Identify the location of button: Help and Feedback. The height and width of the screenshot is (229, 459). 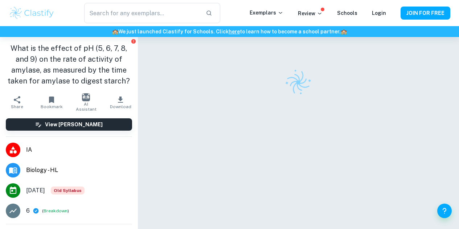
(444, 211).